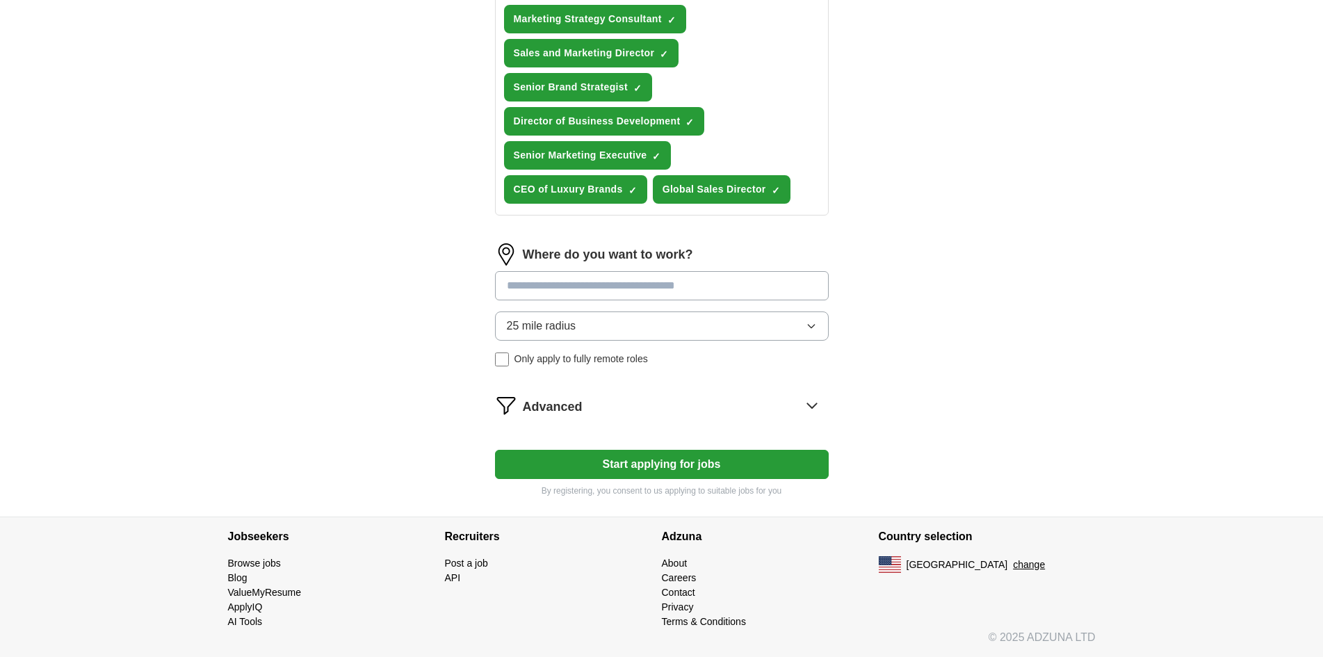 The image size is (1323, 657). Describe the element at coordinates (238, 578) in the screenshot. I see `a: Blog` at that location.